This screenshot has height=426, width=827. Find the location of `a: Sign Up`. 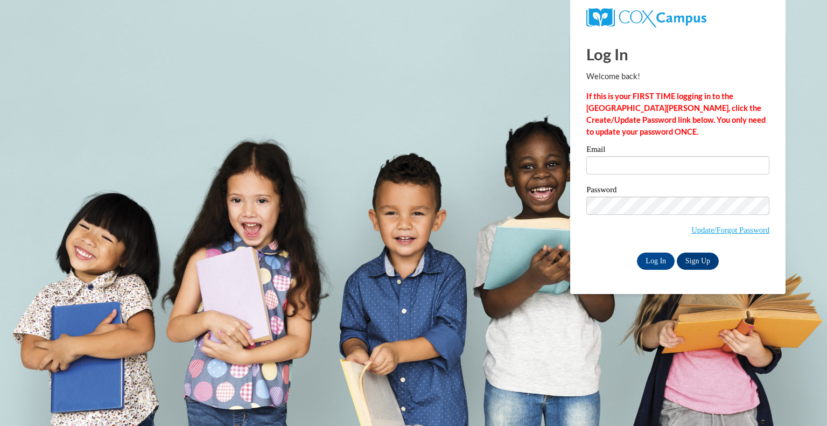

a: Sign Up is located at coordinates (698, 261).